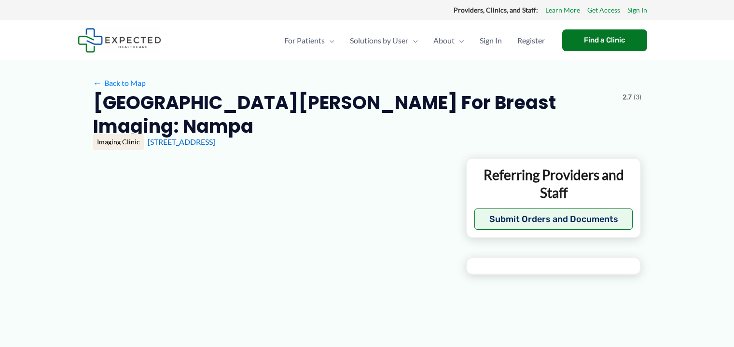 This screenshot has width=734, height=347. Describe the element at coordinates (305, 41) in the screenshot. I see `span: For Patients` at that location.